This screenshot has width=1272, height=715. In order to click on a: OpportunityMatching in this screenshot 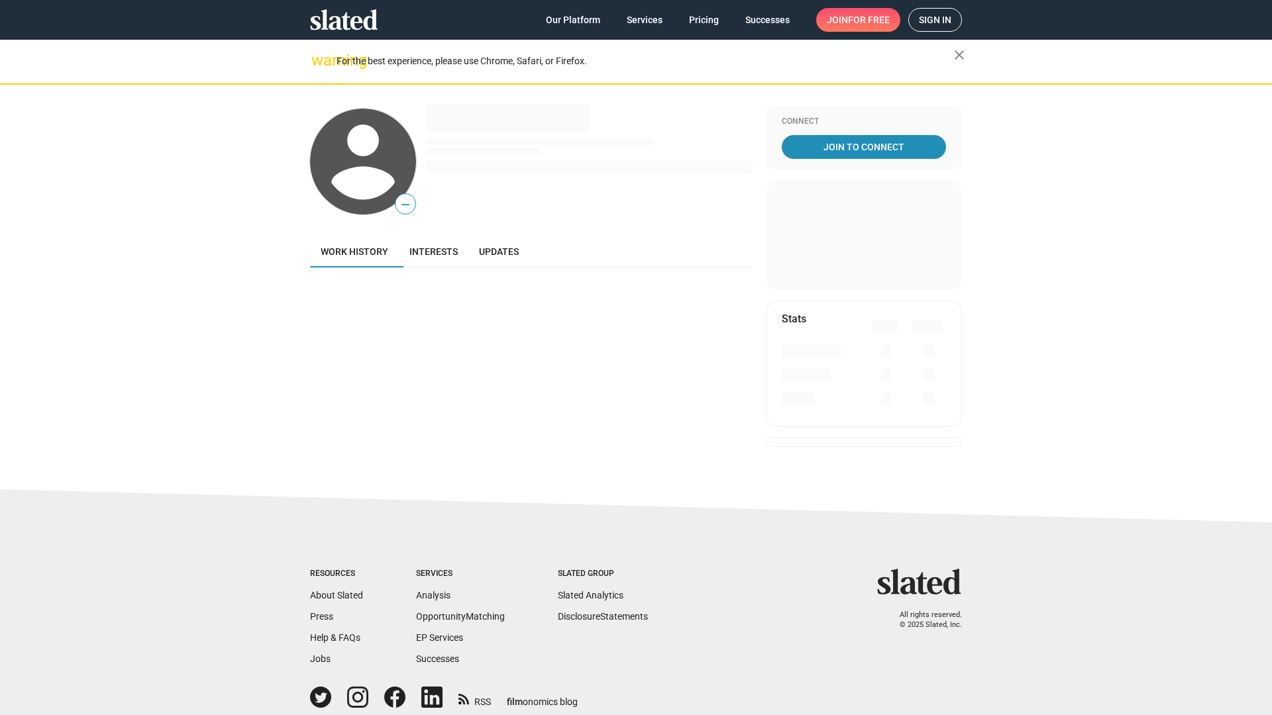, I will do `click(460, 617)`.